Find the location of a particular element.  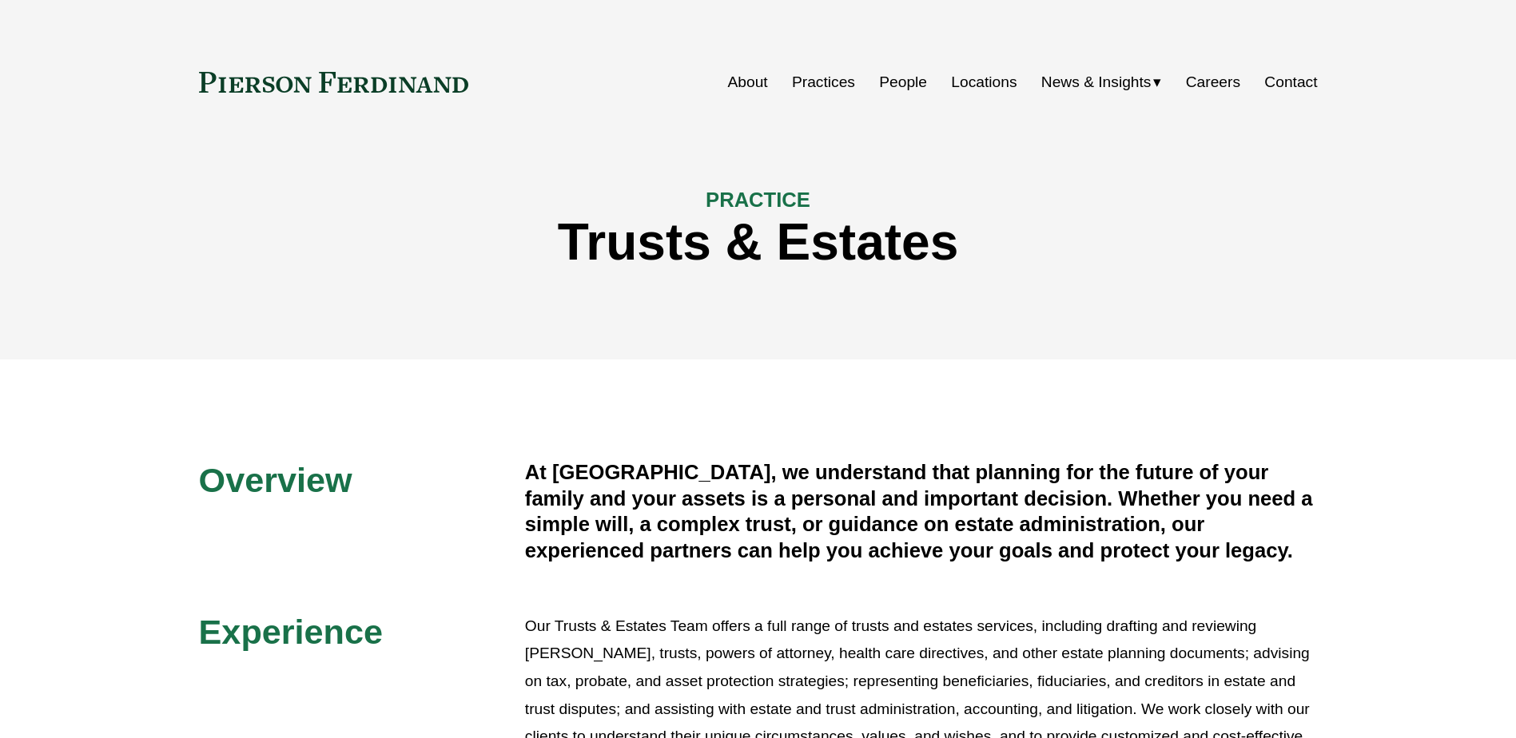

span: News & Insights is located at coordinates (1096, 82).